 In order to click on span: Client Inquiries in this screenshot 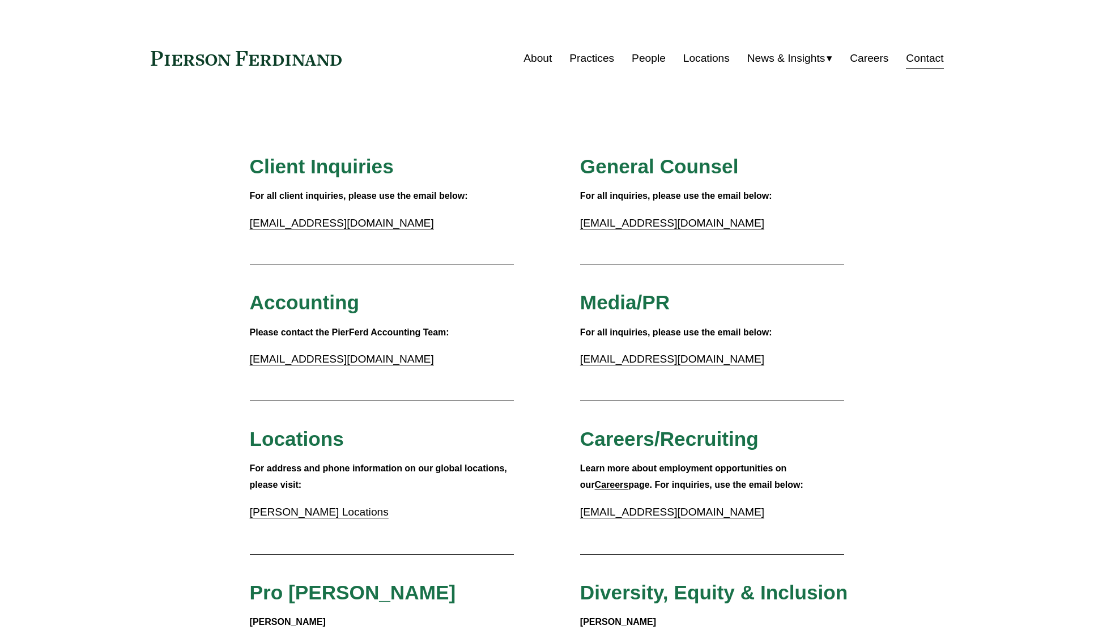, I will do `click(322, 166)`.